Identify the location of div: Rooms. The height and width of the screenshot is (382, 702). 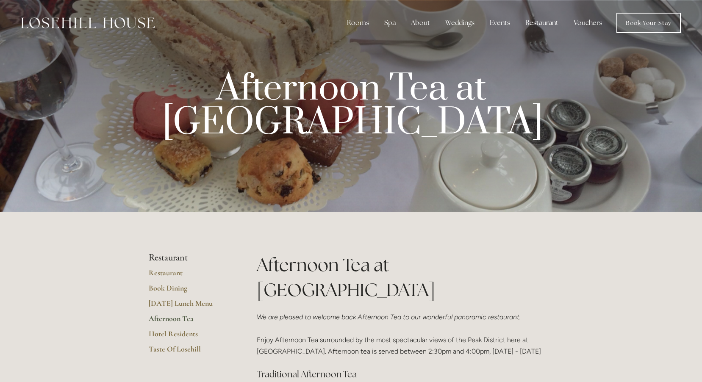
(358, 23).